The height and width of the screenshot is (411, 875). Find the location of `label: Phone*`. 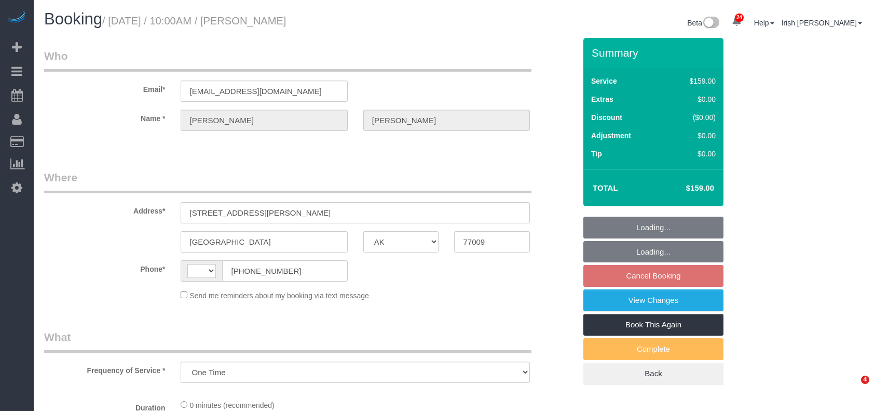

label: Phone* is located at coordinates (104, 267).